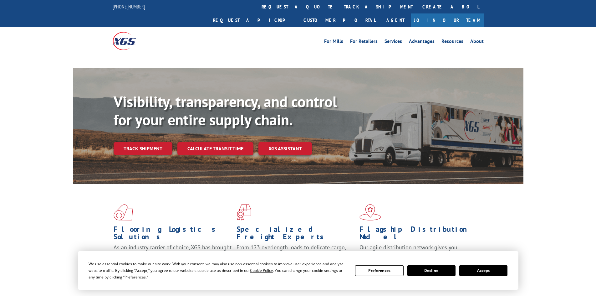  I want to click on h1: Flagship Distribution Model, so click(418, 234).